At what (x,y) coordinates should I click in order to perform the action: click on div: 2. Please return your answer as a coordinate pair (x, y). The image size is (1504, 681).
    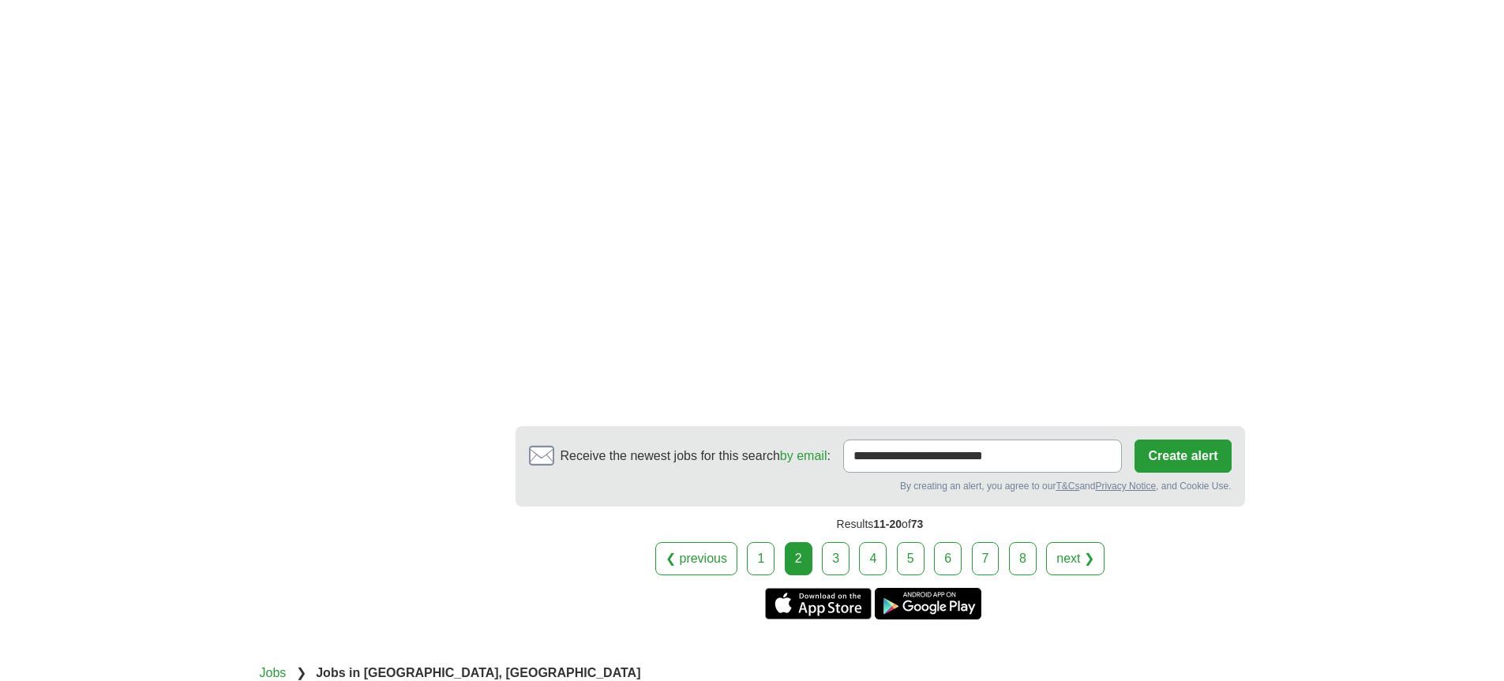
    Looking at the image, I should click on (798, 559).